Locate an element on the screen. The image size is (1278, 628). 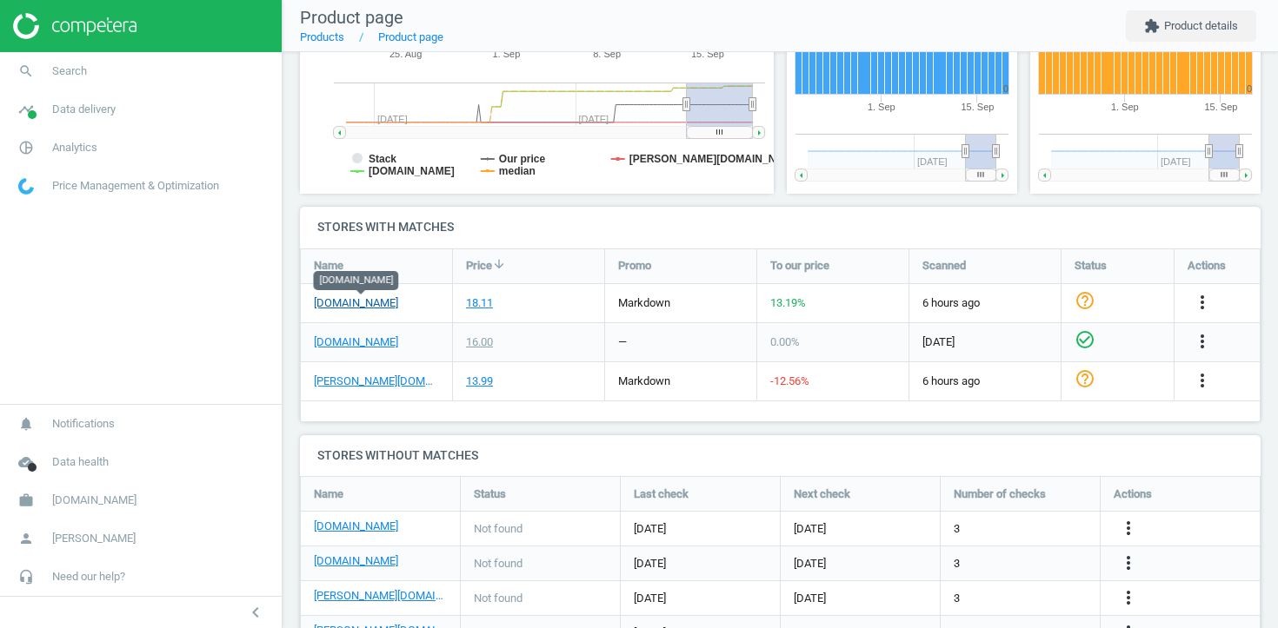
tspan: Our price is located at coordinates (522, 159).